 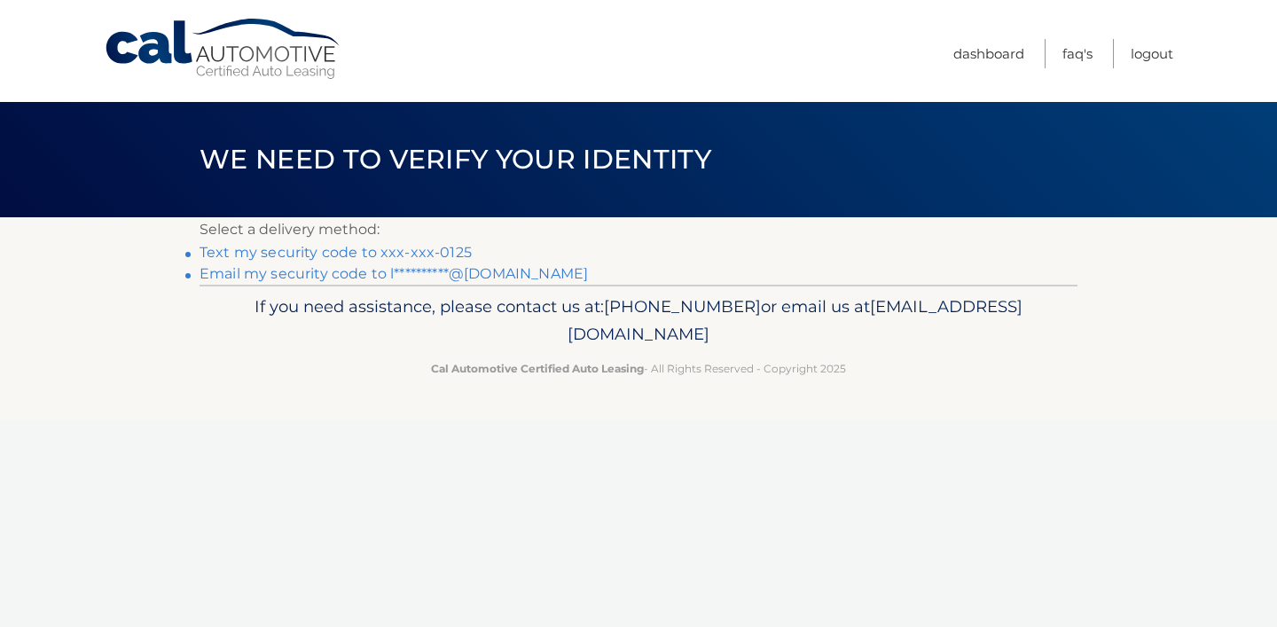 I want to click on a: Logout, so click(x=1152, y=53).